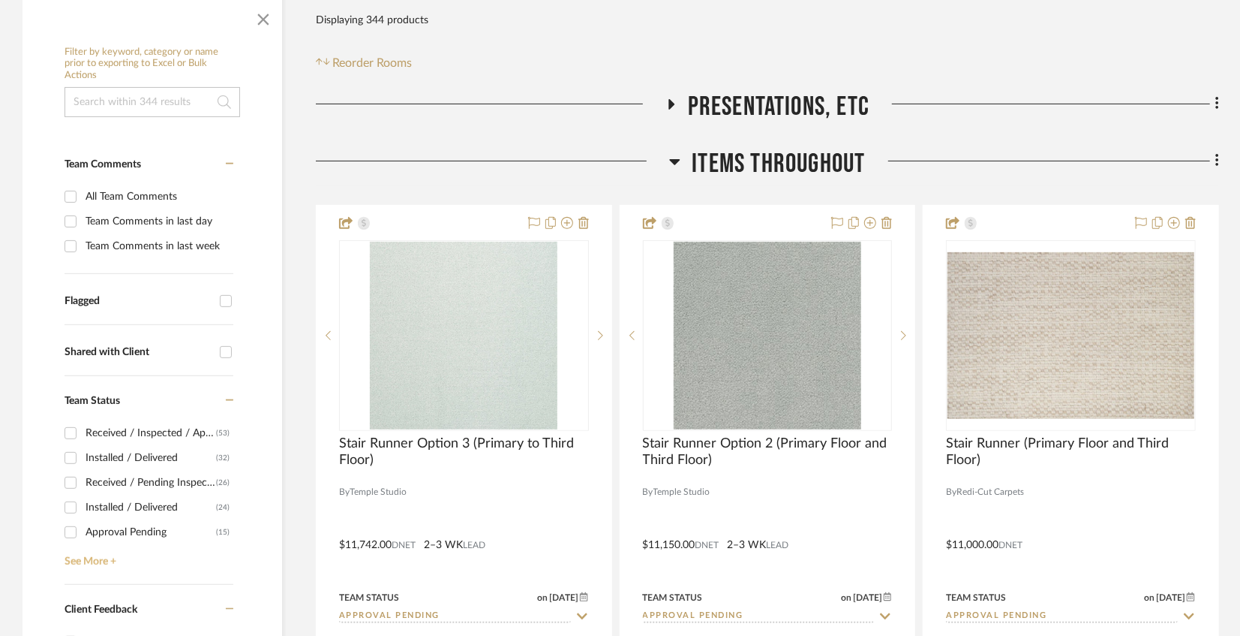 This screenshot has height=636, width=1240. What do you see at coordinates (152, 102) in the screenshot?
I see `input: Search within 344 results` at bounding box center [152, 102].